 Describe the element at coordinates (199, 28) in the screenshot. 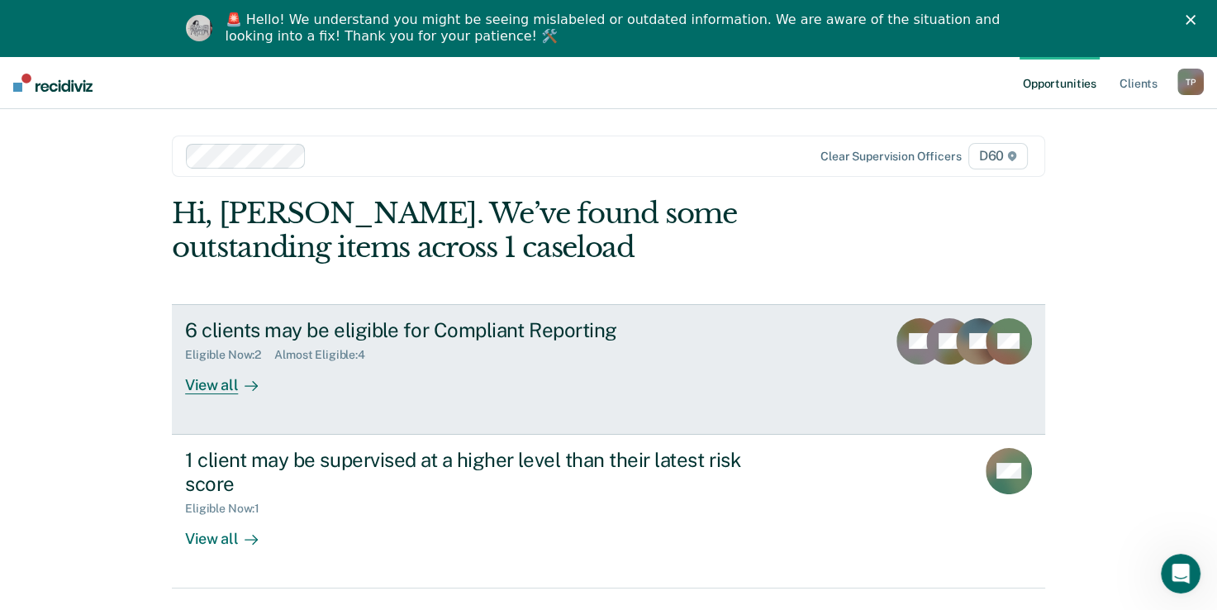

I see `img: Profile image for Kim` at that location.